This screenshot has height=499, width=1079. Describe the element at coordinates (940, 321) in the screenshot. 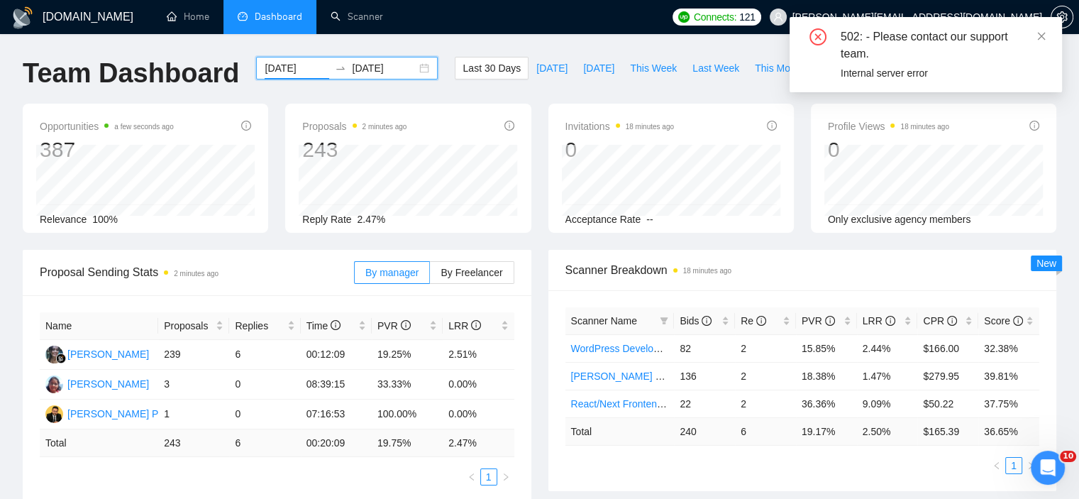

I see `span: CPR` at that location.